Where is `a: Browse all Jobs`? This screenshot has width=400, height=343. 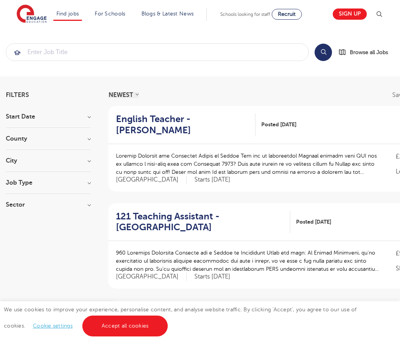 a: Browse all Jobs is located at coordinates (366, 52).